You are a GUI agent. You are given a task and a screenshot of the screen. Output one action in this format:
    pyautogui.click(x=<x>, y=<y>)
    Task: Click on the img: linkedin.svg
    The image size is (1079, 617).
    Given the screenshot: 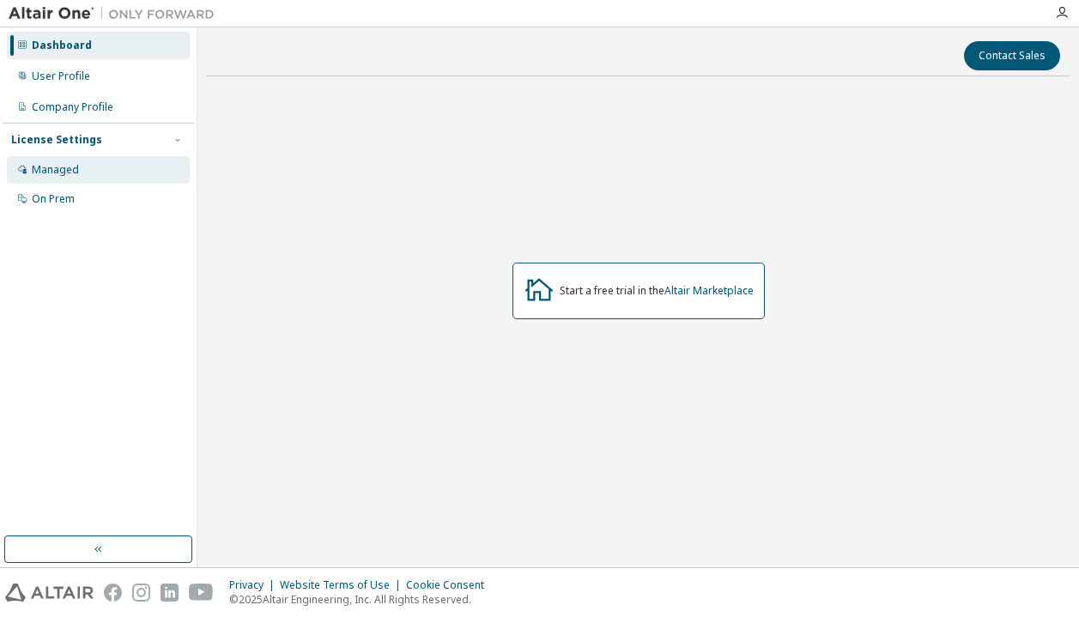 What is the action you would take?
    pyautogui.click(x=169, y=592)
    